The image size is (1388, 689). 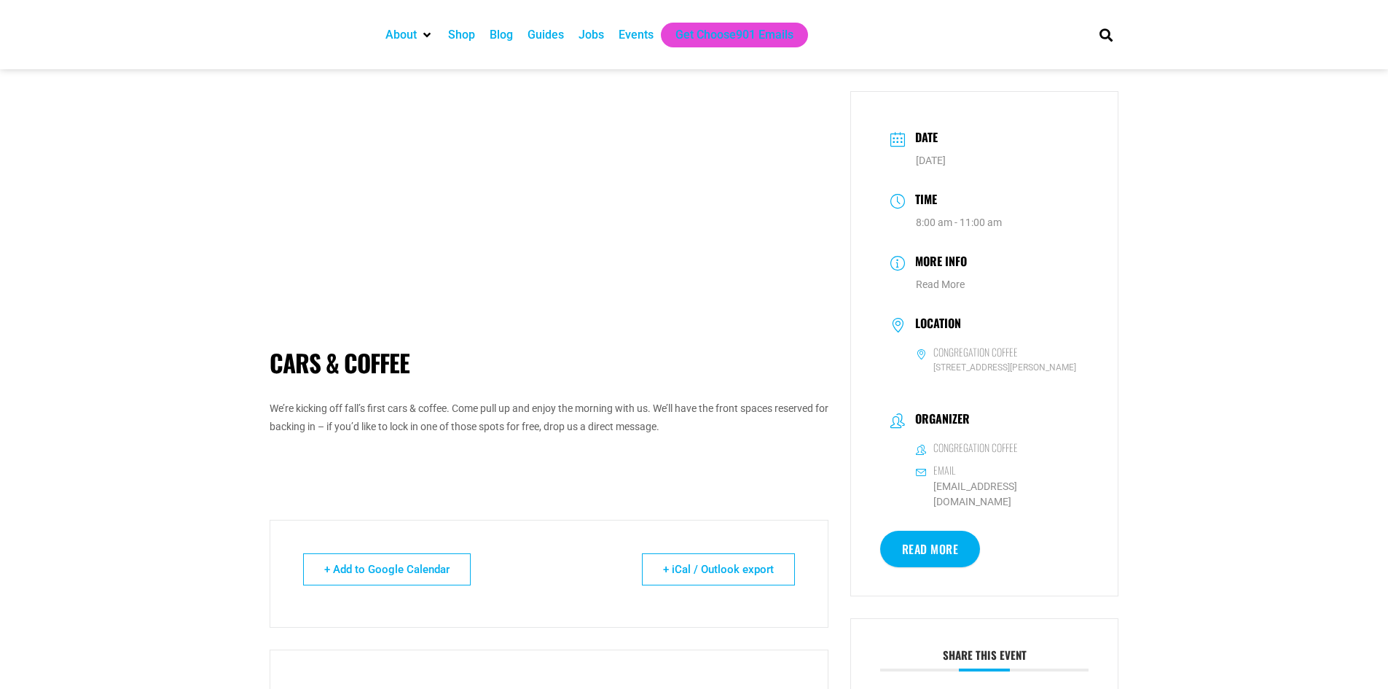 I want to click on h3: Share this event, so click(x=984, y=659).